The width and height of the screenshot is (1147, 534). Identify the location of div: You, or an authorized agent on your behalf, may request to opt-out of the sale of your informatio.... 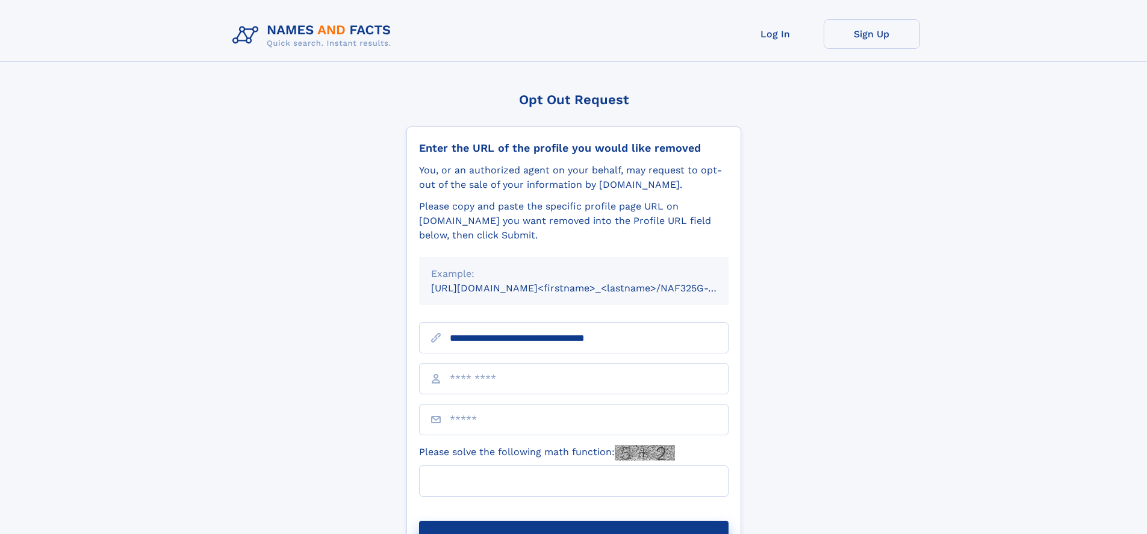
(574, 178).